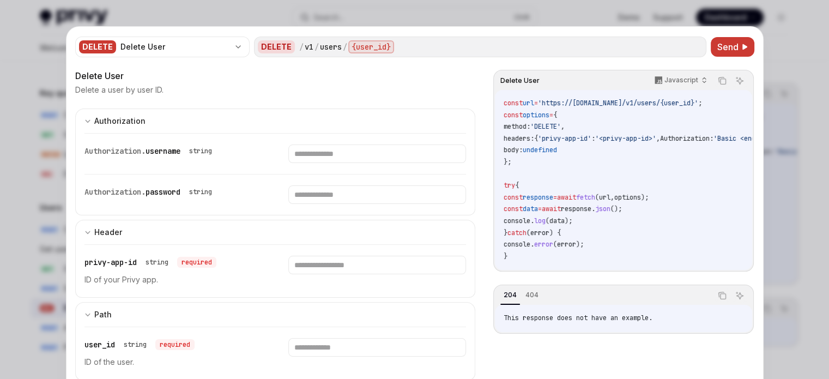 This screenshot has width=829, height=379. What do you see at coordinates (532, 295) in the screenshot?
I see `div: 404` at bounding box center [532, 295].